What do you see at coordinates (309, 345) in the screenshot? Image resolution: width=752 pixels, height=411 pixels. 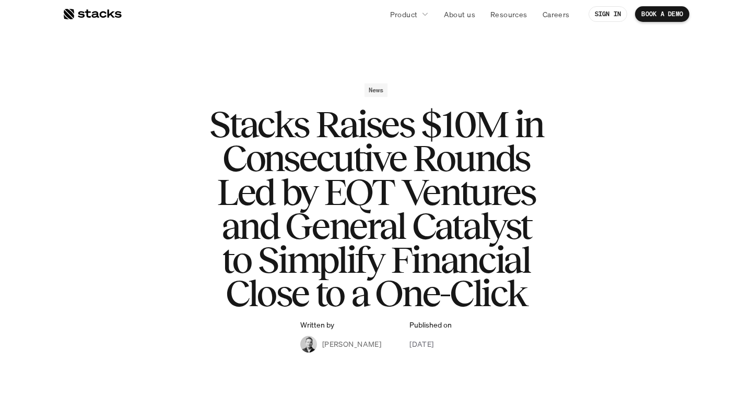 I see `img: Albert` at bounding box center [309, 345].